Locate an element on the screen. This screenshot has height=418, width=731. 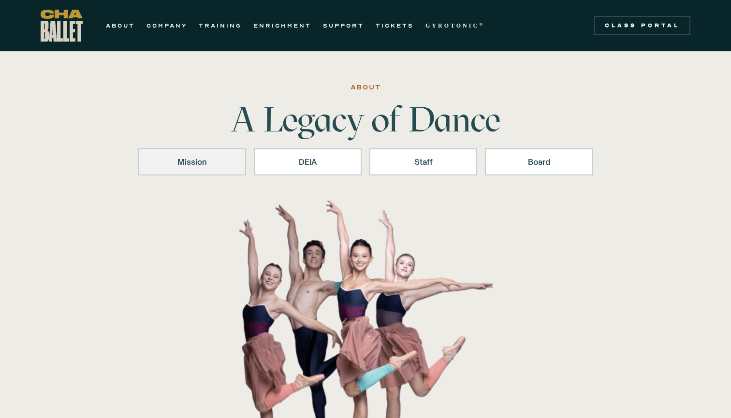
a: Staff is located at coordinates (423, 162).